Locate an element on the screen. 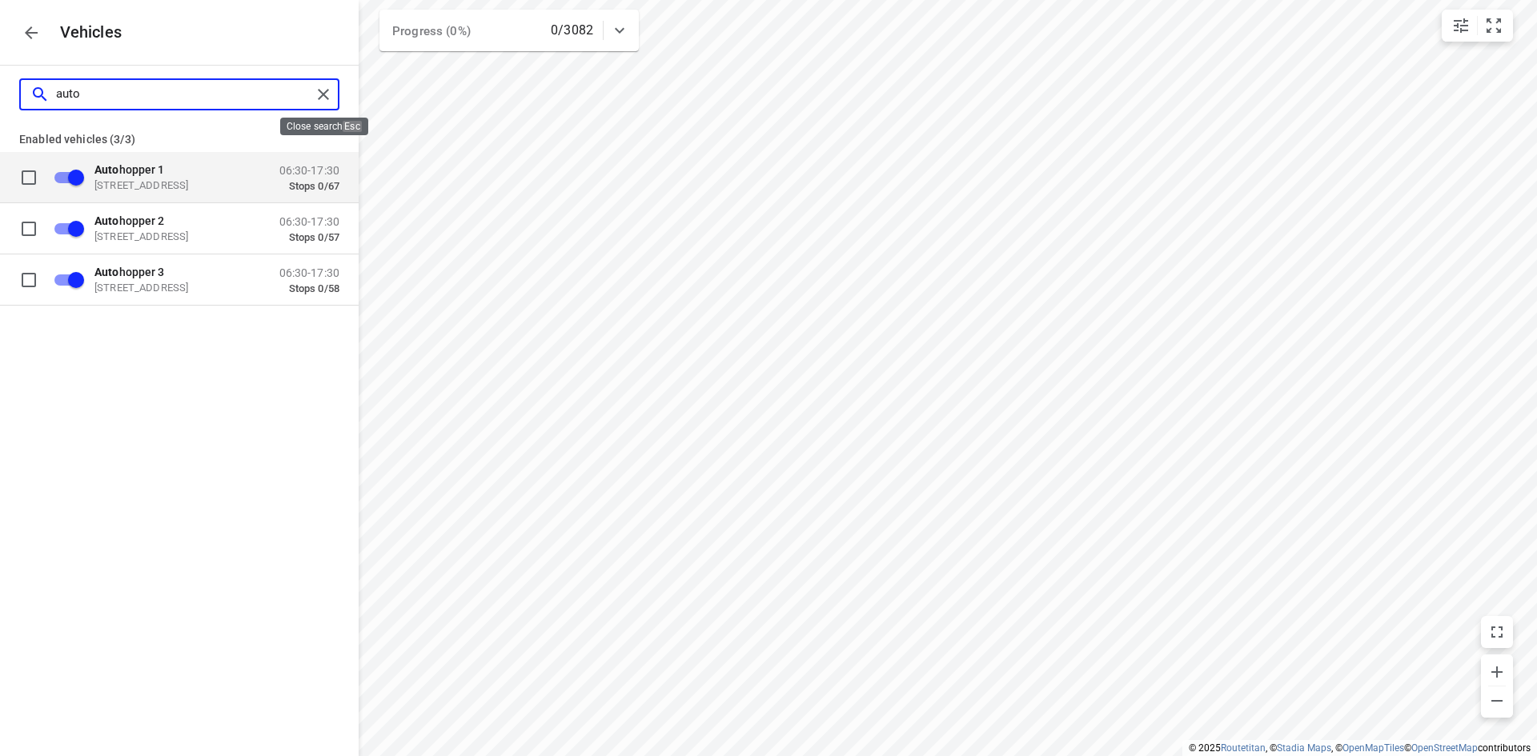 The width and height of the screenshot is (1537, 756). a: OpenStreetMap is located at coordinates (1444, 748).